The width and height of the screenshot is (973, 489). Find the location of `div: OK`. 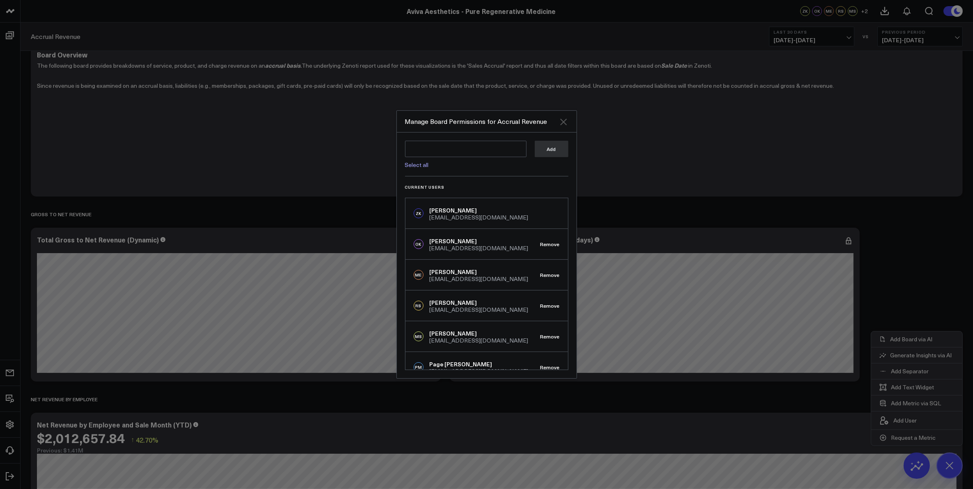

div: OK is located at coordinates (419, 244).